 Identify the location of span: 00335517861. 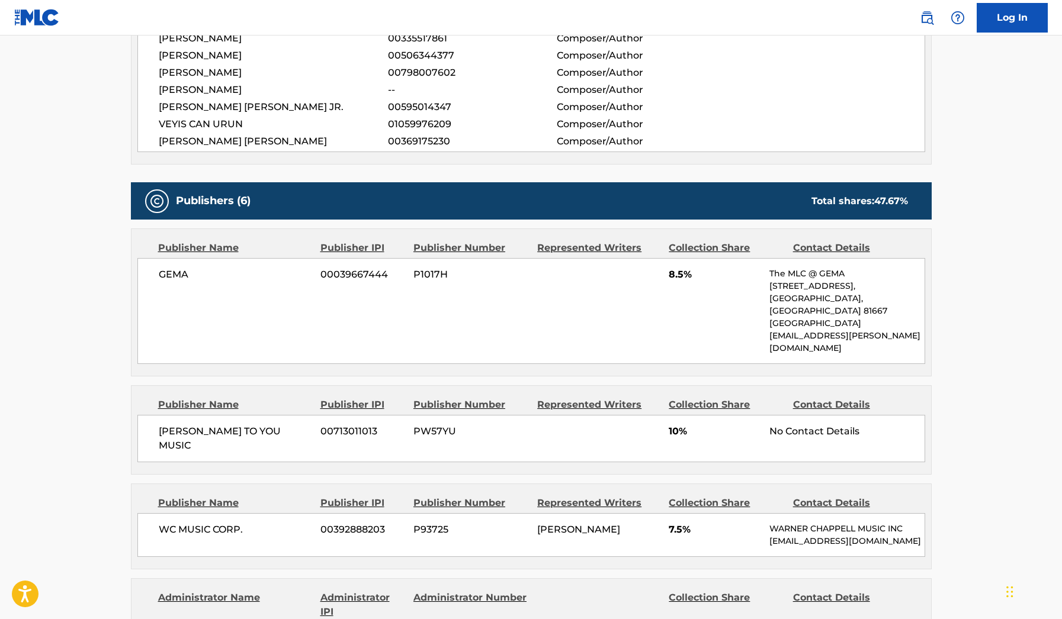
(472, 38).